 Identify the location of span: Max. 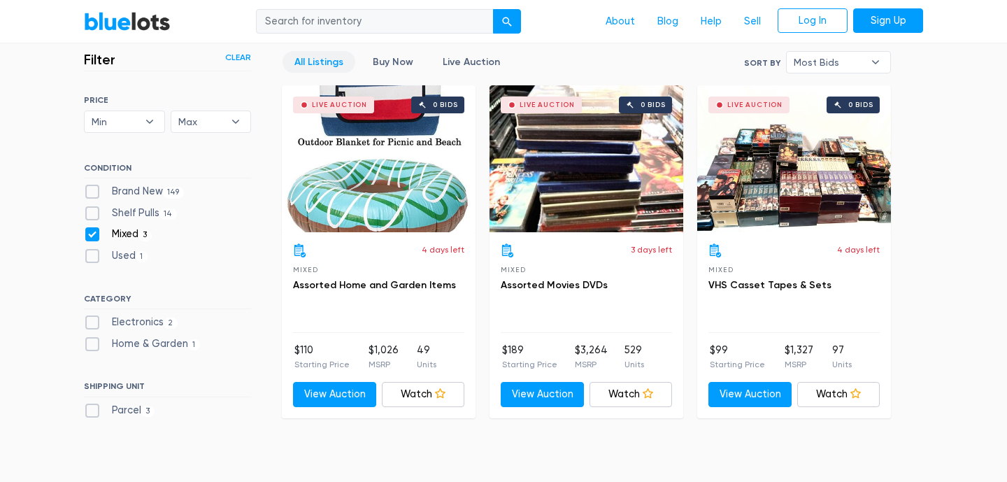
(201, 122).